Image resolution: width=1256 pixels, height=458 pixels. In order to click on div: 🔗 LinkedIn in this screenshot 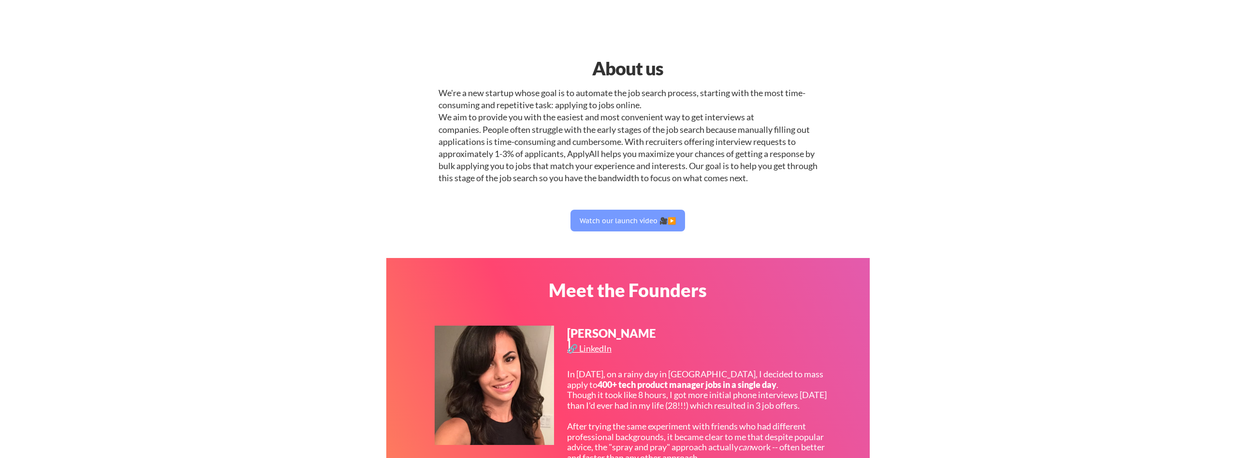, I will do `click(590, 349)`.